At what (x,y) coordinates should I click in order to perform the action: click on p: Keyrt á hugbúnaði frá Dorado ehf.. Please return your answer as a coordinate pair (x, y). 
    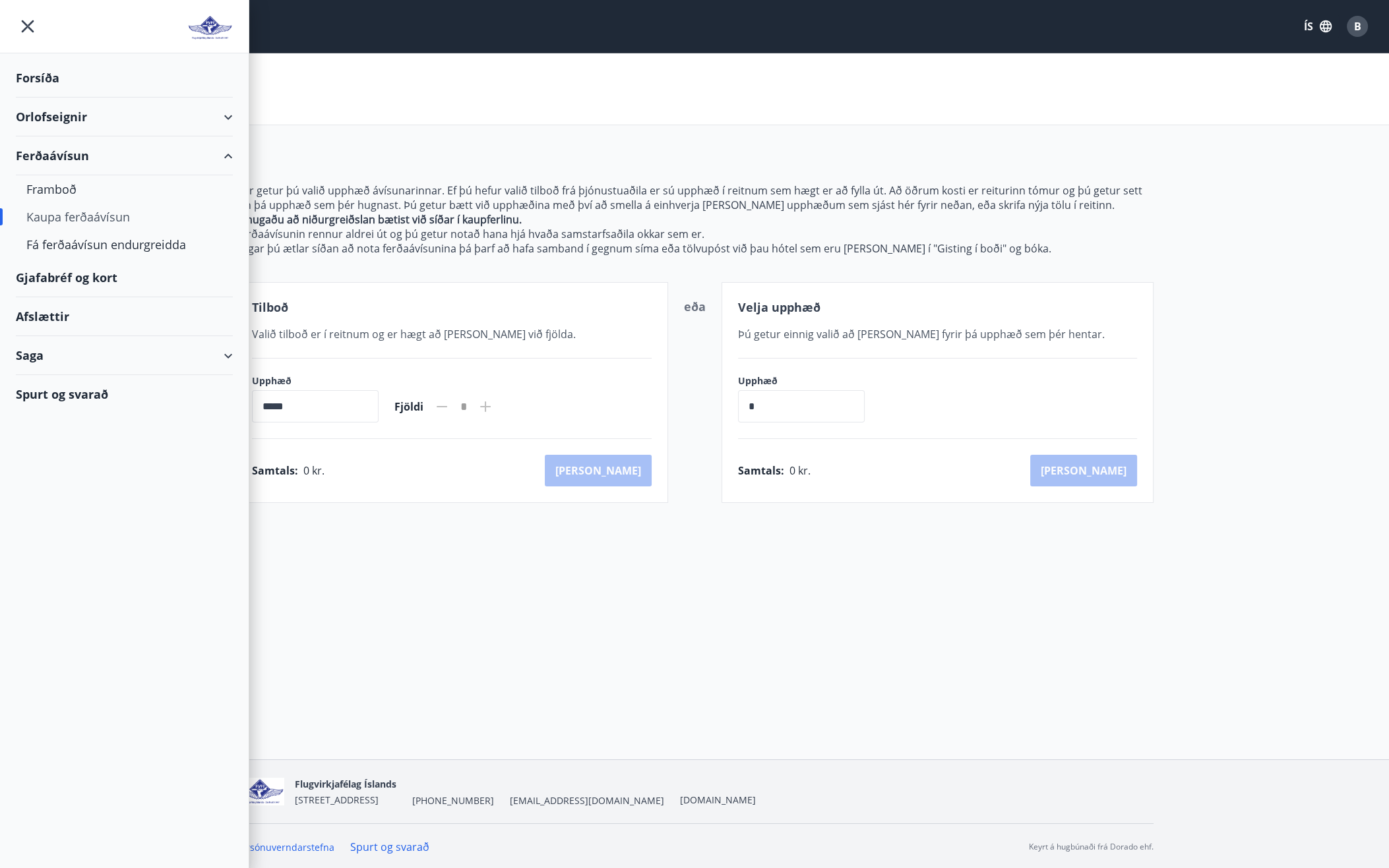
    Looking at the image, I should click on (1091, 847).